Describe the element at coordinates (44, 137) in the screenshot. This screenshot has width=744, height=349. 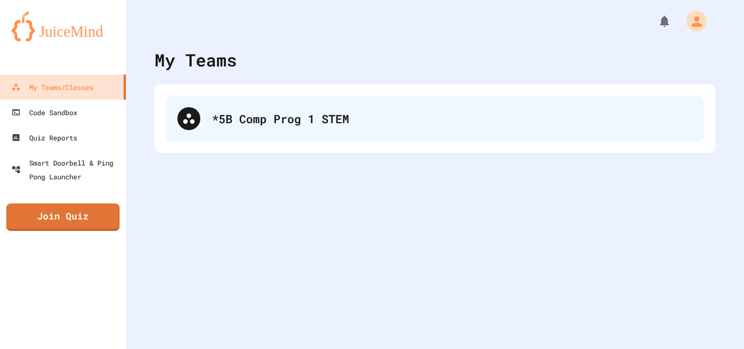
I see `div: Quiz Reports` at that location.